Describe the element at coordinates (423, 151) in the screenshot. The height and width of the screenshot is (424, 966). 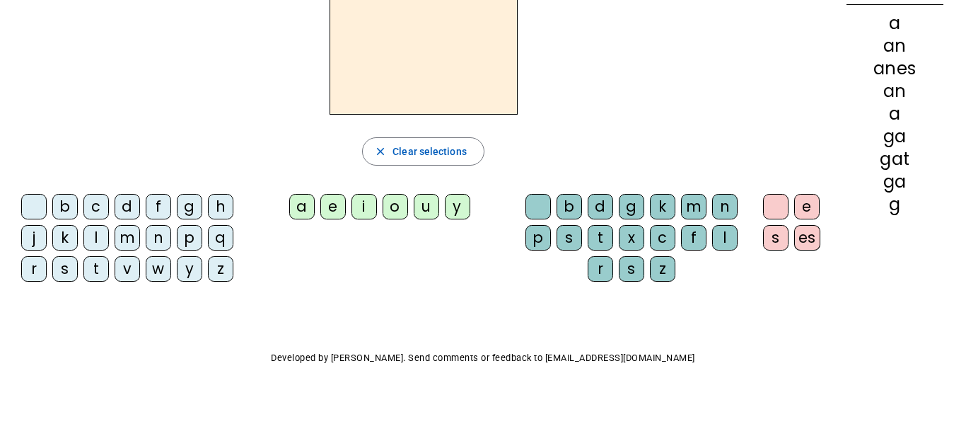
I see `button: Clear selections` at that location.